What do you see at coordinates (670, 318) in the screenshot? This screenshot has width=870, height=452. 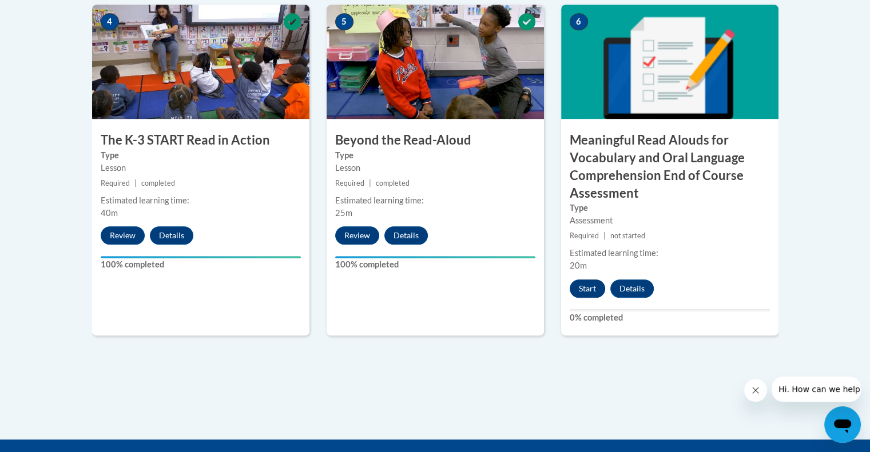 I see `label: 0% completed` at bounding box center [670, 318].